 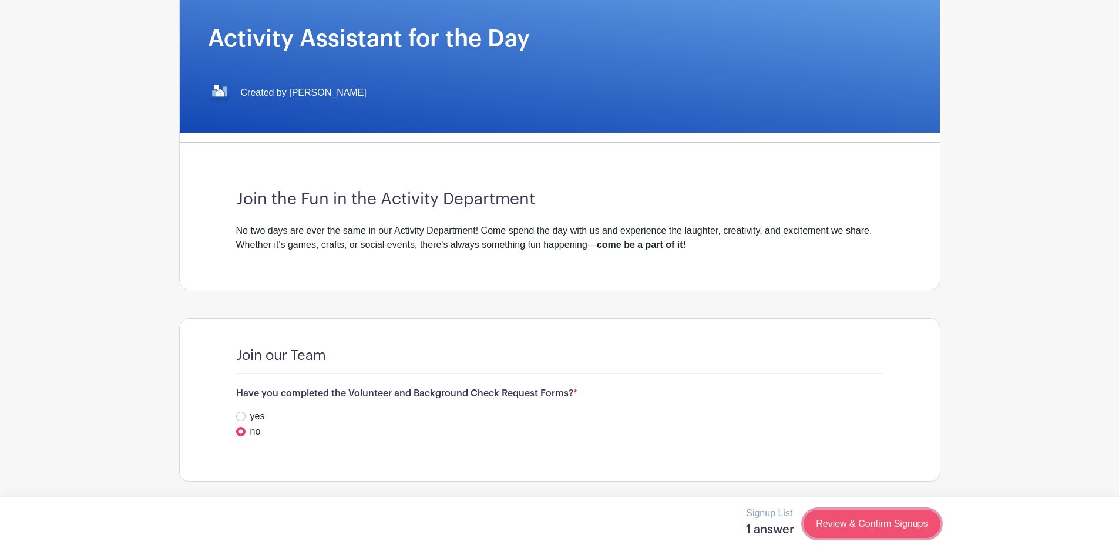 I want to click on label: yes, so click(x=257, y=417).